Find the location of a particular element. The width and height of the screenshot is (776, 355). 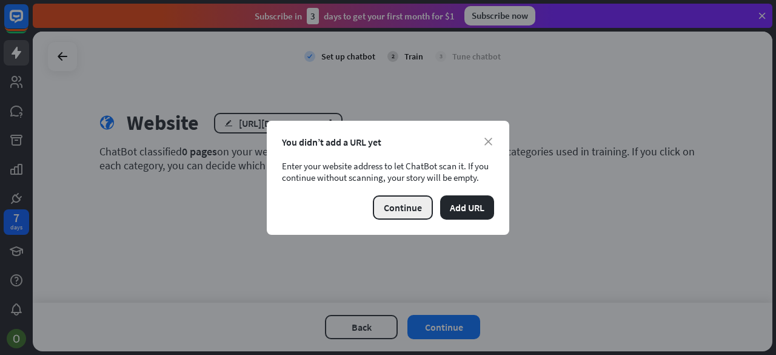

button: Open LiveChat chat widget is located at coordinates (28, 23).